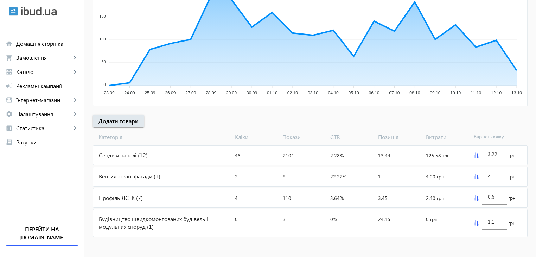 Image resolution: width=536 pixels, height=257 pixels. What do you see at coordinates (44, 128) in the screenshot?
I see `span: Статистика` at bounding box center [44, 128].